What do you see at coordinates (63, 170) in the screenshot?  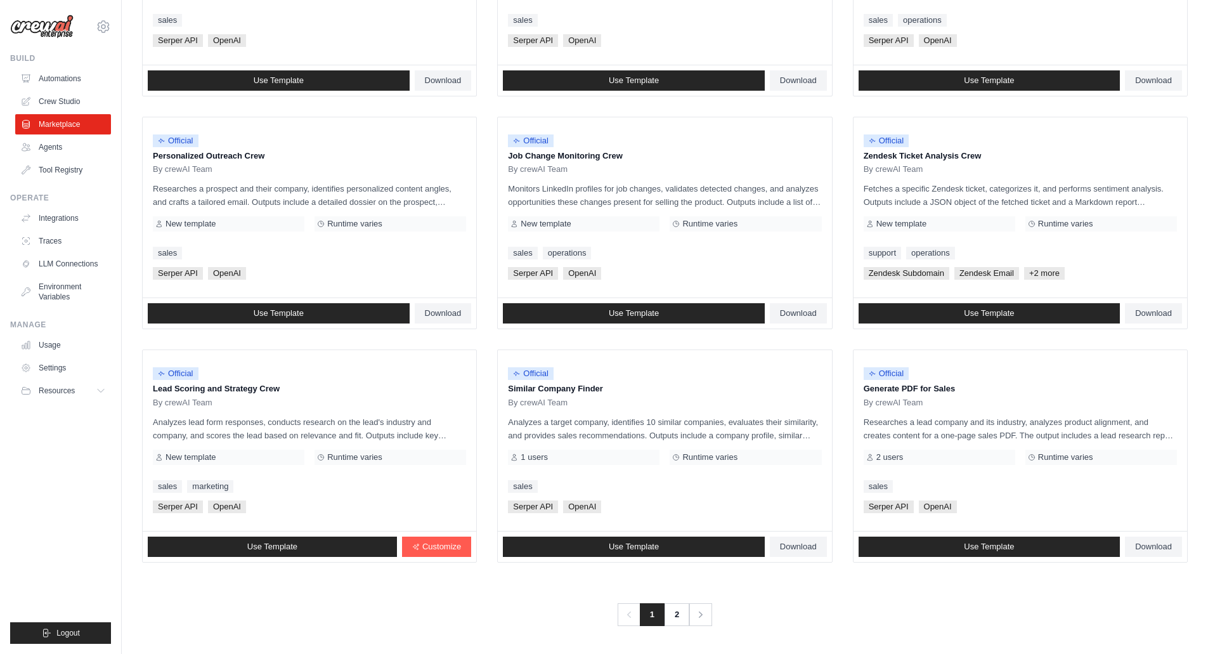 I see `a: Tool Registry` at bounding box center [63, 170].